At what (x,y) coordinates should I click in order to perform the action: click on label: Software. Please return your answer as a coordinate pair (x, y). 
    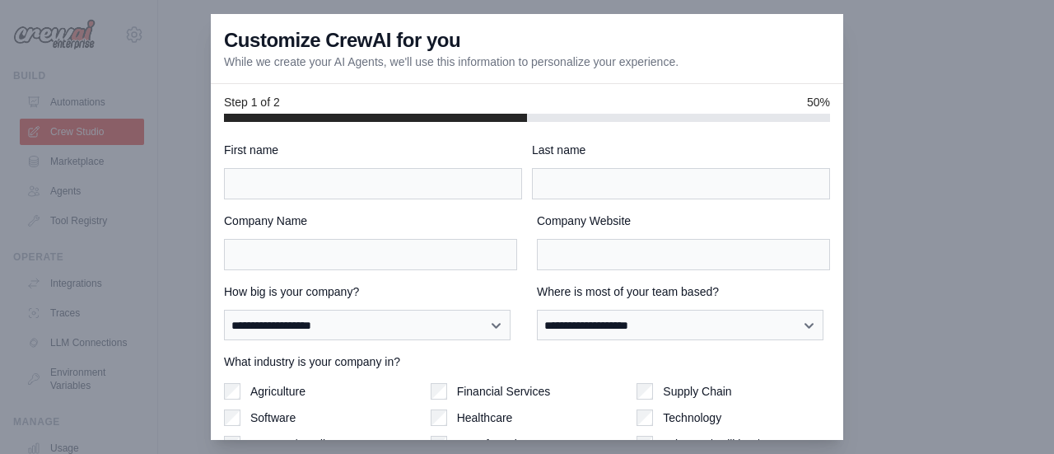
    Looking at the image, I should click on (273, 418).